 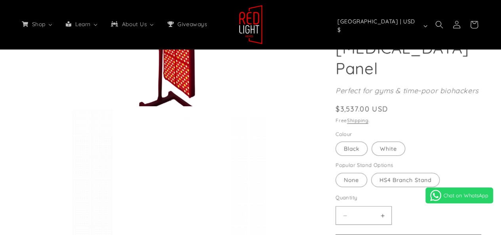 I want to click on a: Shipping, so click(x=358, y=120).